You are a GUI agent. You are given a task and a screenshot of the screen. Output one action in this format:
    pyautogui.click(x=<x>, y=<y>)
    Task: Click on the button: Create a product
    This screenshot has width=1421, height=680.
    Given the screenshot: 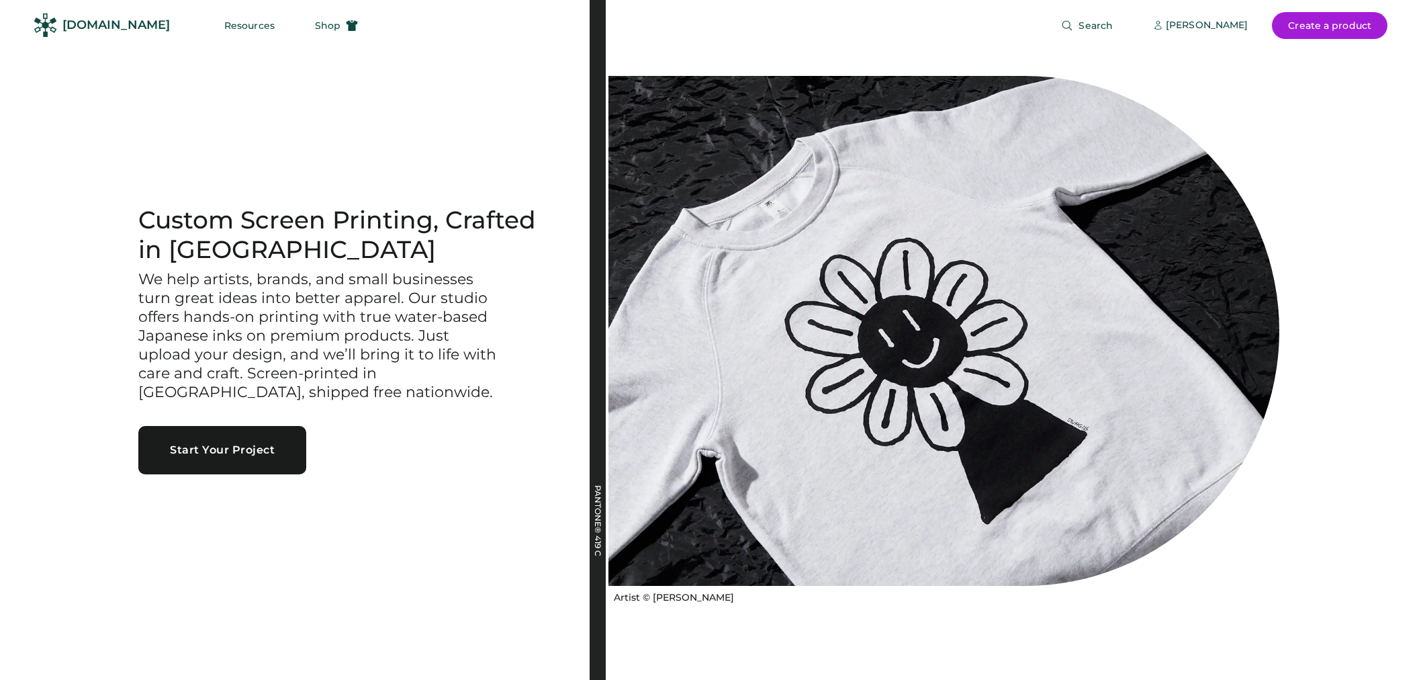 What is the action you would take?
    pyautogui.click(x=1330, y=26)
    